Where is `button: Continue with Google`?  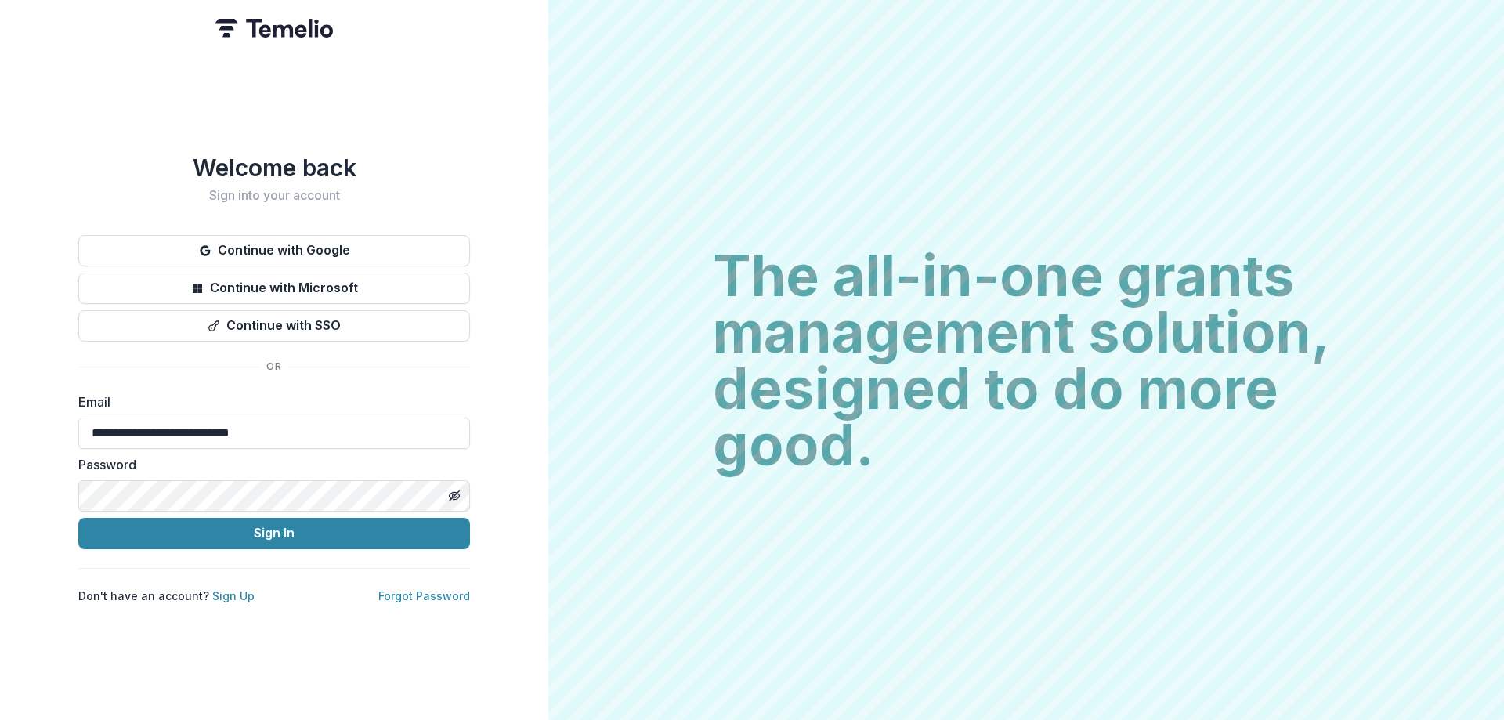
button: Continue with Google is located at coordinates (274, 251).